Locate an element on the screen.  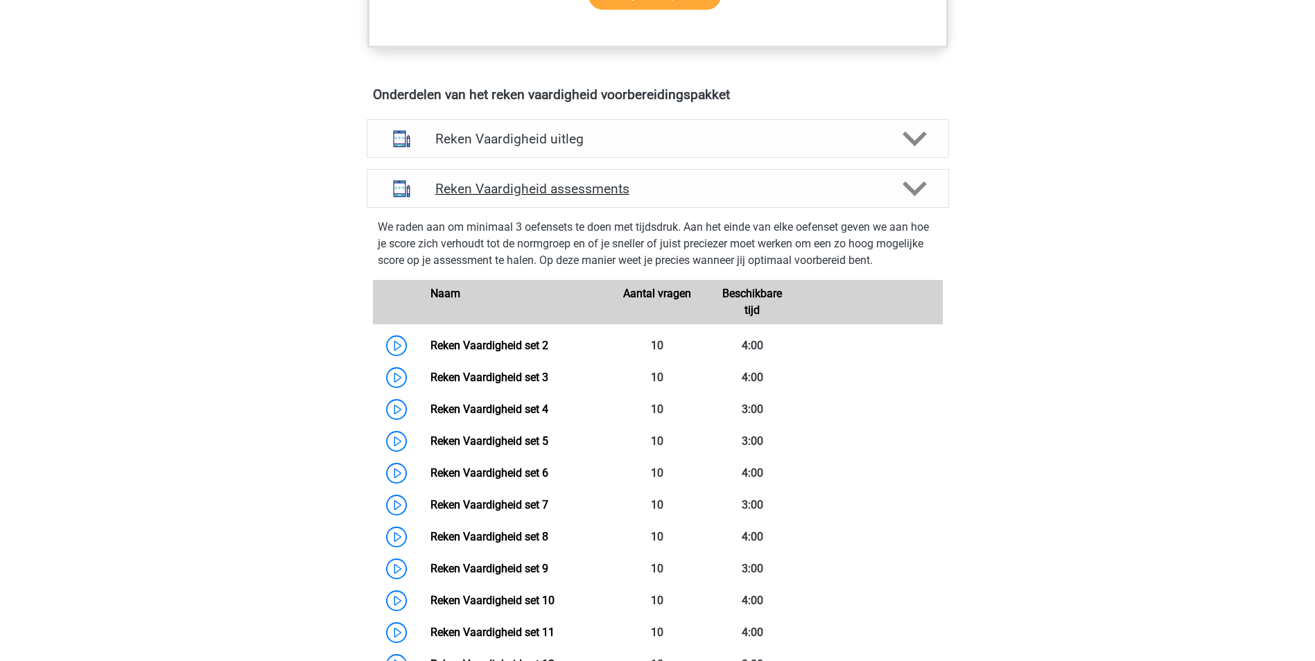
a: Reken Vaardigheid set 7 is located at coordinates (489, 505).